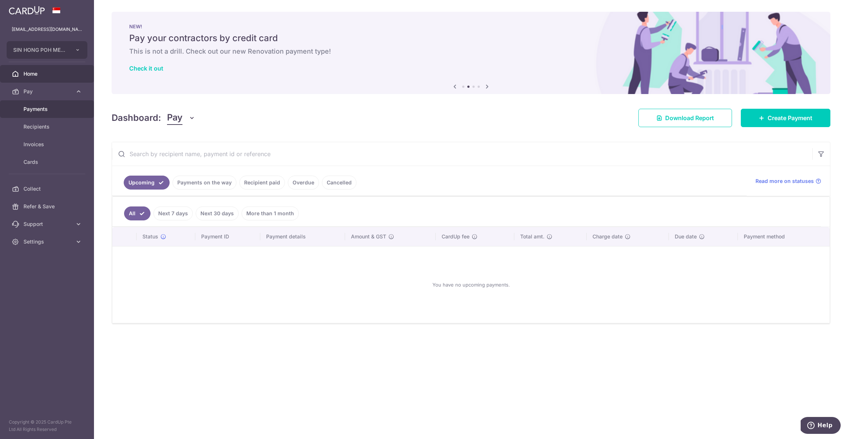 The width and height of the screenshot is (848, 439). What do you see at coordinates (48, 206) in the screenshot?
I see `span: Refer & Save` at bounding box center [48, 206].